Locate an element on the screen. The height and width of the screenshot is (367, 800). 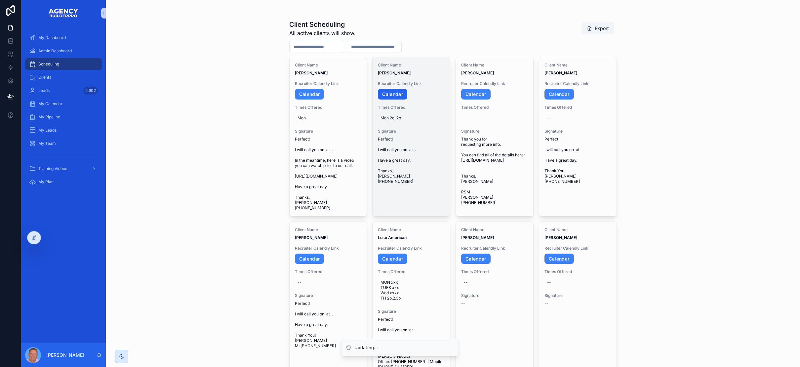
span: Scheduling is located at coordinates (49, 64).